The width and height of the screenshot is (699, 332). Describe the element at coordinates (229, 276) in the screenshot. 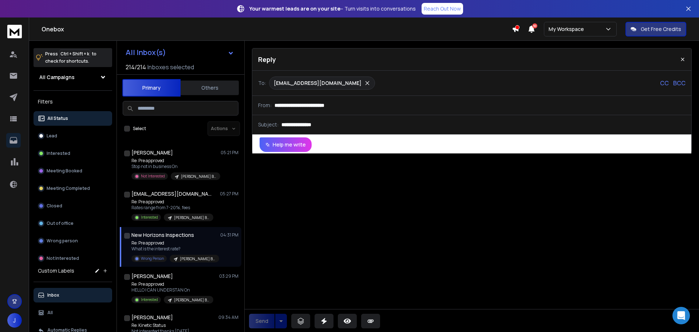

I see `p: 03:29 PM` at that location.